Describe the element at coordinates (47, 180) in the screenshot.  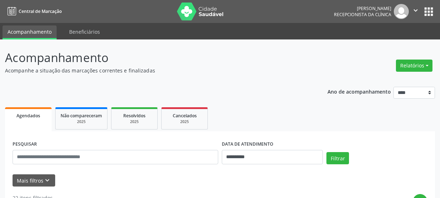
I see `i: keyboard_arrow_down` at that location.